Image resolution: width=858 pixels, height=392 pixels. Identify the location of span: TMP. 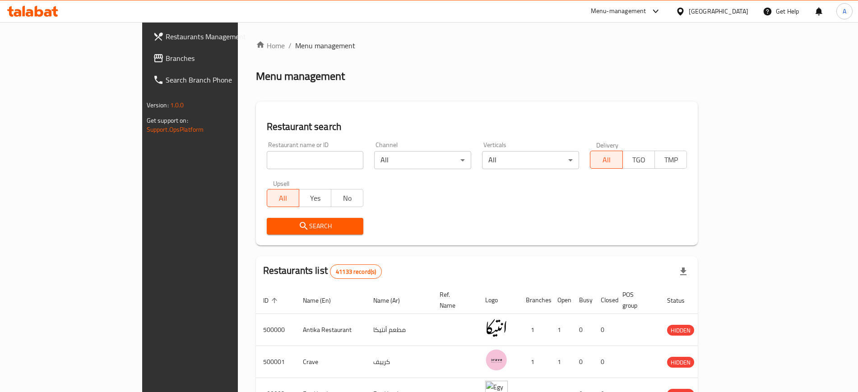
(671, 160).